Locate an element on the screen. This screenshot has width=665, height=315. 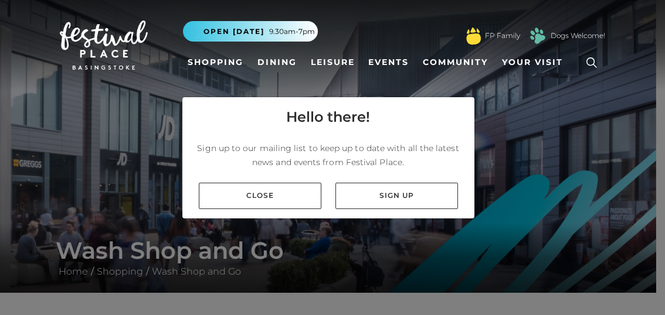
a: Events is located at coordinates (388, 62).